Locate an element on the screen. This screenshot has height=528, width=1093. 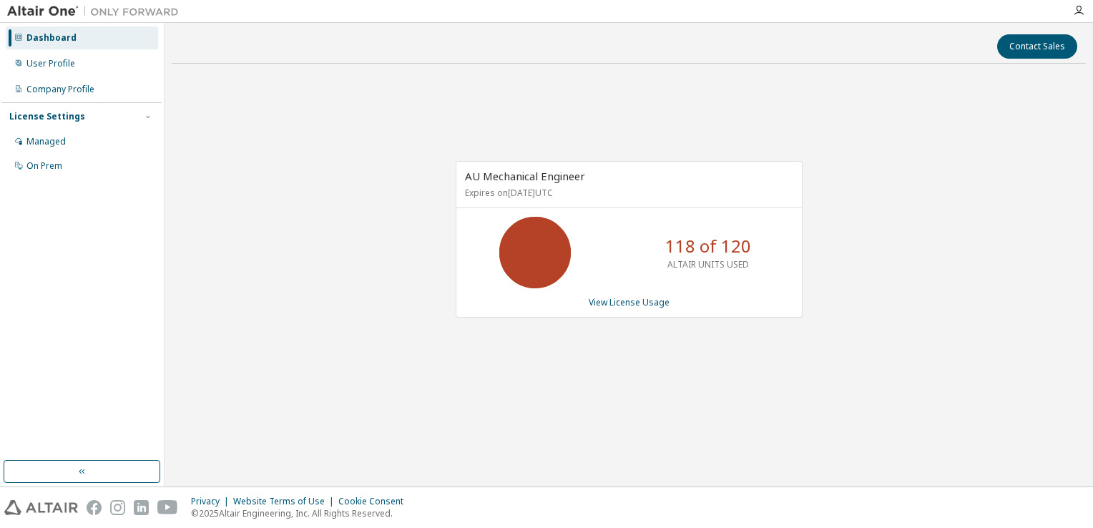
img: Altair One is located at coordinates (97, 11).